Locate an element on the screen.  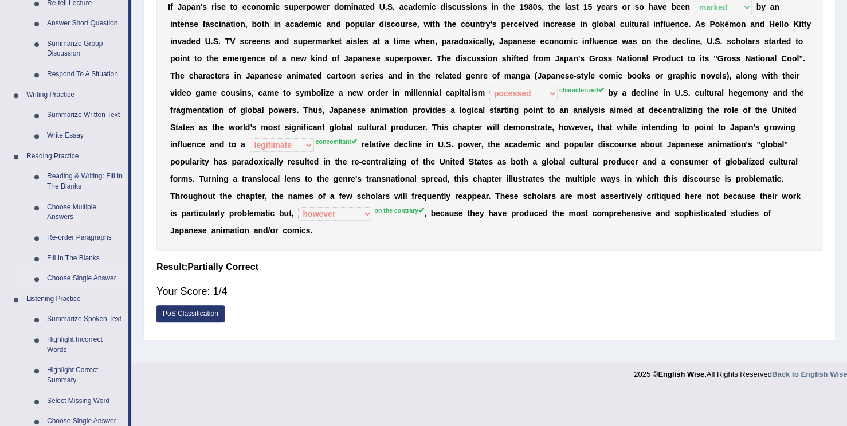
a: Summarize Group Discussion is located at coordinates (85, 49).